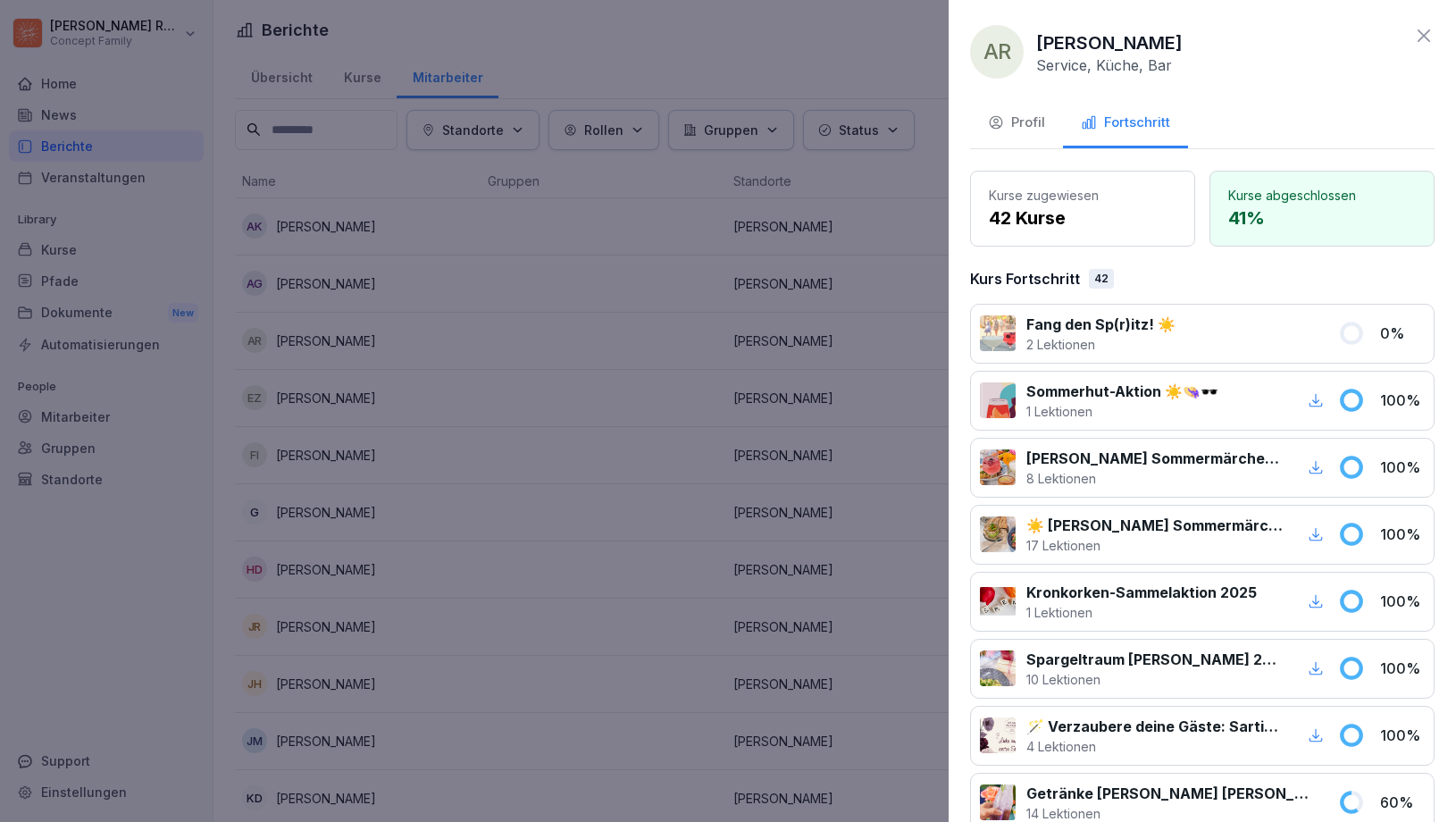  What do you see at coordinates (1122, 392) in the screenshot?
I see `p: Sommerhut-Aktion ☀️👒🕶️` at bounding box center [1122, 392].